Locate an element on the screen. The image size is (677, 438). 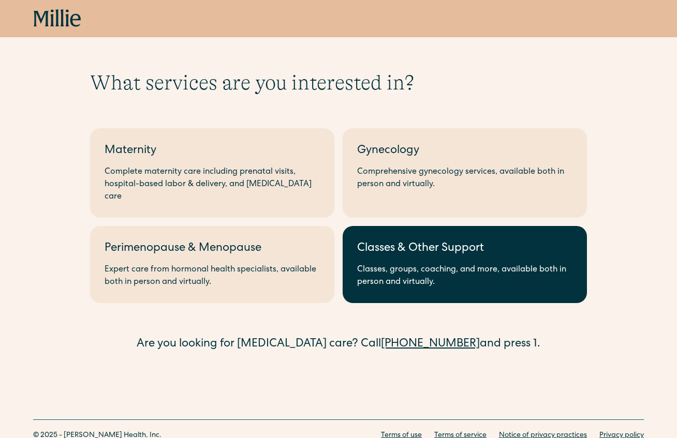
div: Expert care from hormonal health specialists, available both in person and virtually. is located at coordinates (212, 276).